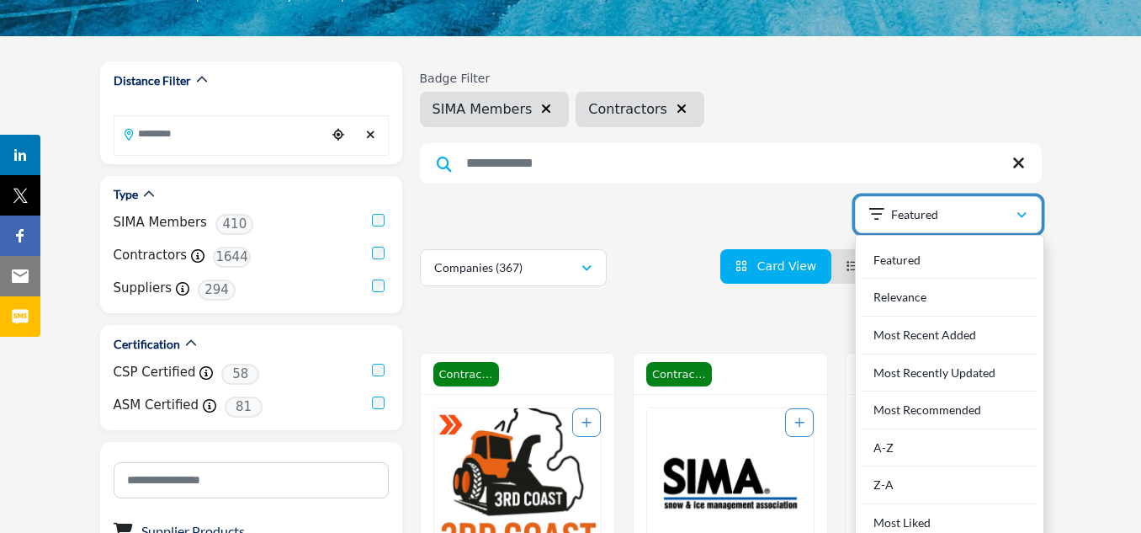 This screenshot has width=1141, height=533. What do you see at coordinates (216, 290) in the screenshot?
I see `span: 294` at bounding box center [216, 290].